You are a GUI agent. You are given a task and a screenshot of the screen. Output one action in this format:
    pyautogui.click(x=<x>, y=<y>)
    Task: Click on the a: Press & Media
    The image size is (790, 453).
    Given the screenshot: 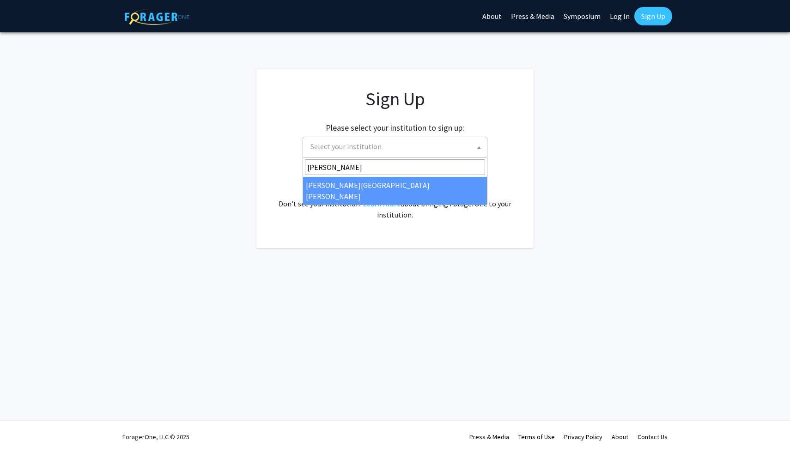 What is the action you would take?
    pyautogui.click(x=489, y=437)
    